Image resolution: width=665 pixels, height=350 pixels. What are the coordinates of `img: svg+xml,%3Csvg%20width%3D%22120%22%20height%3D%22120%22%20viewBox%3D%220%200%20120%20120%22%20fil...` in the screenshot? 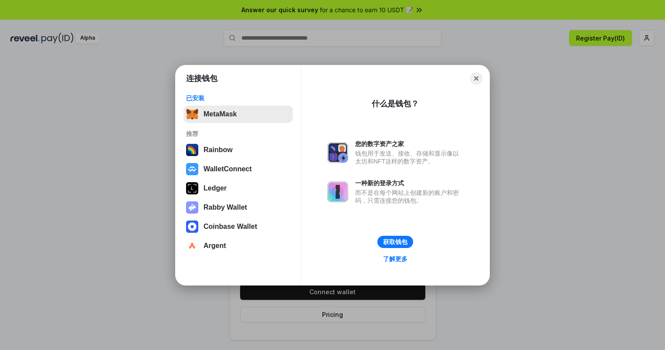 It's located at (192, 150).